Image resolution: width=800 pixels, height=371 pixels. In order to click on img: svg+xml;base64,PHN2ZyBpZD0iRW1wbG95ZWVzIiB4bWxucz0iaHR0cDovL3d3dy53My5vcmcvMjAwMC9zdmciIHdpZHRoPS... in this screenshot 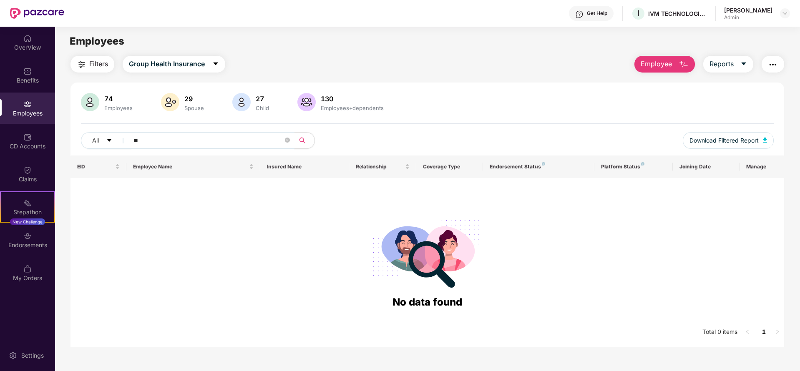, I will do `click(28, 104)`.